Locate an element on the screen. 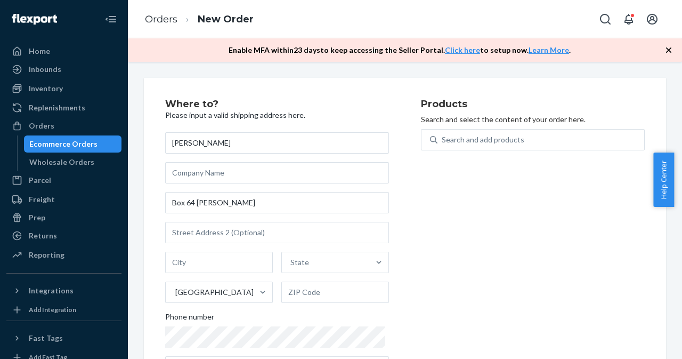 This screenshot has height=359, width=682. button: Fast Tags is located at coordinates (64, 338).